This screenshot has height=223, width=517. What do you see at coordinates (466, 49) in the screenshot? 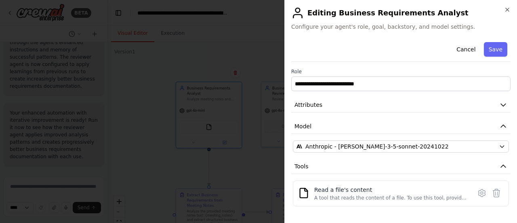
I see `button: Cancel` at bounding box center [466, 49].